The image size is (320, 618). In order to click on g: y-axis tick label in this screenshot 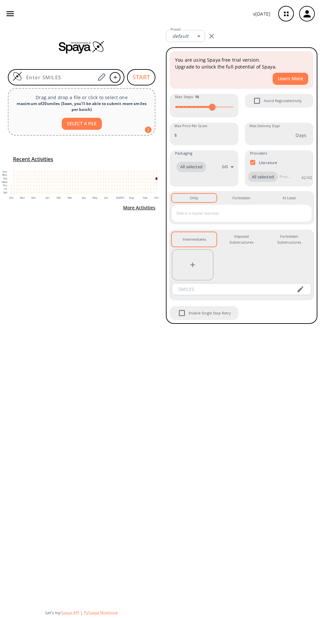, I will do `click(5, 182)`.